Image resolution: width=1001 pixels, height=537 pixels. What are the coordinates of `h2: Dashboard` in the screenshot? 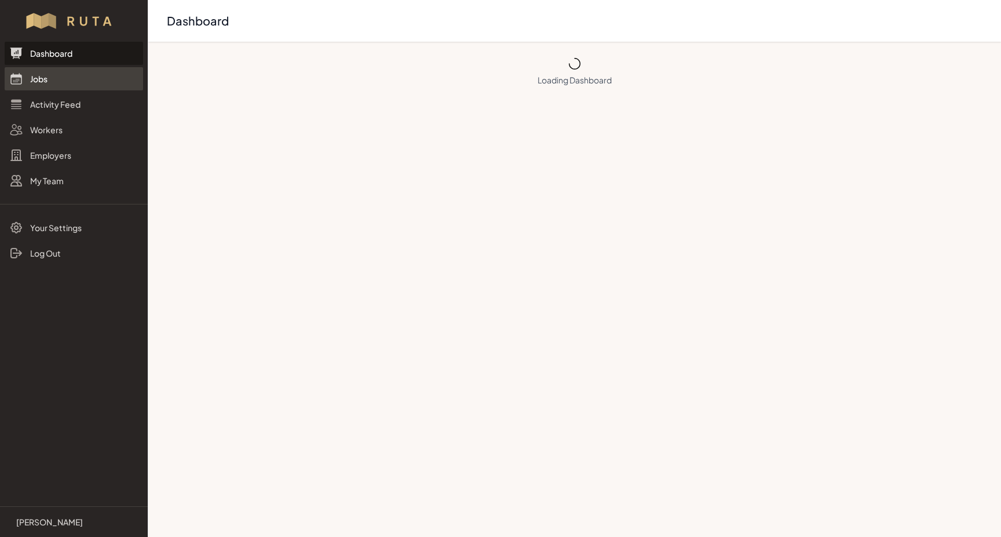 It's located at (570, 21).